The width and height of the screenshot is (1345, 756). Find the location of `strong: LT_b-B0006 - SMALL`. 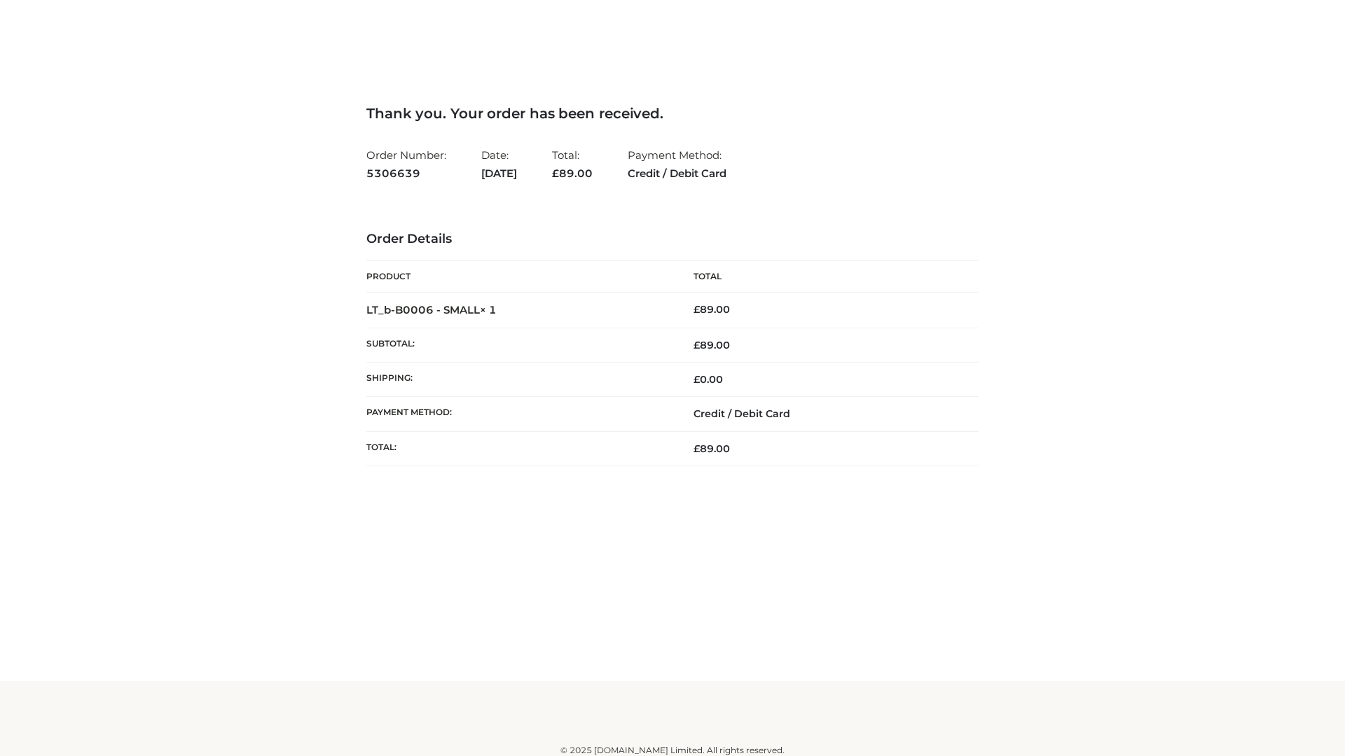

strong: LT_b-B0006 - SMALL is located at coordinates (431, 310).